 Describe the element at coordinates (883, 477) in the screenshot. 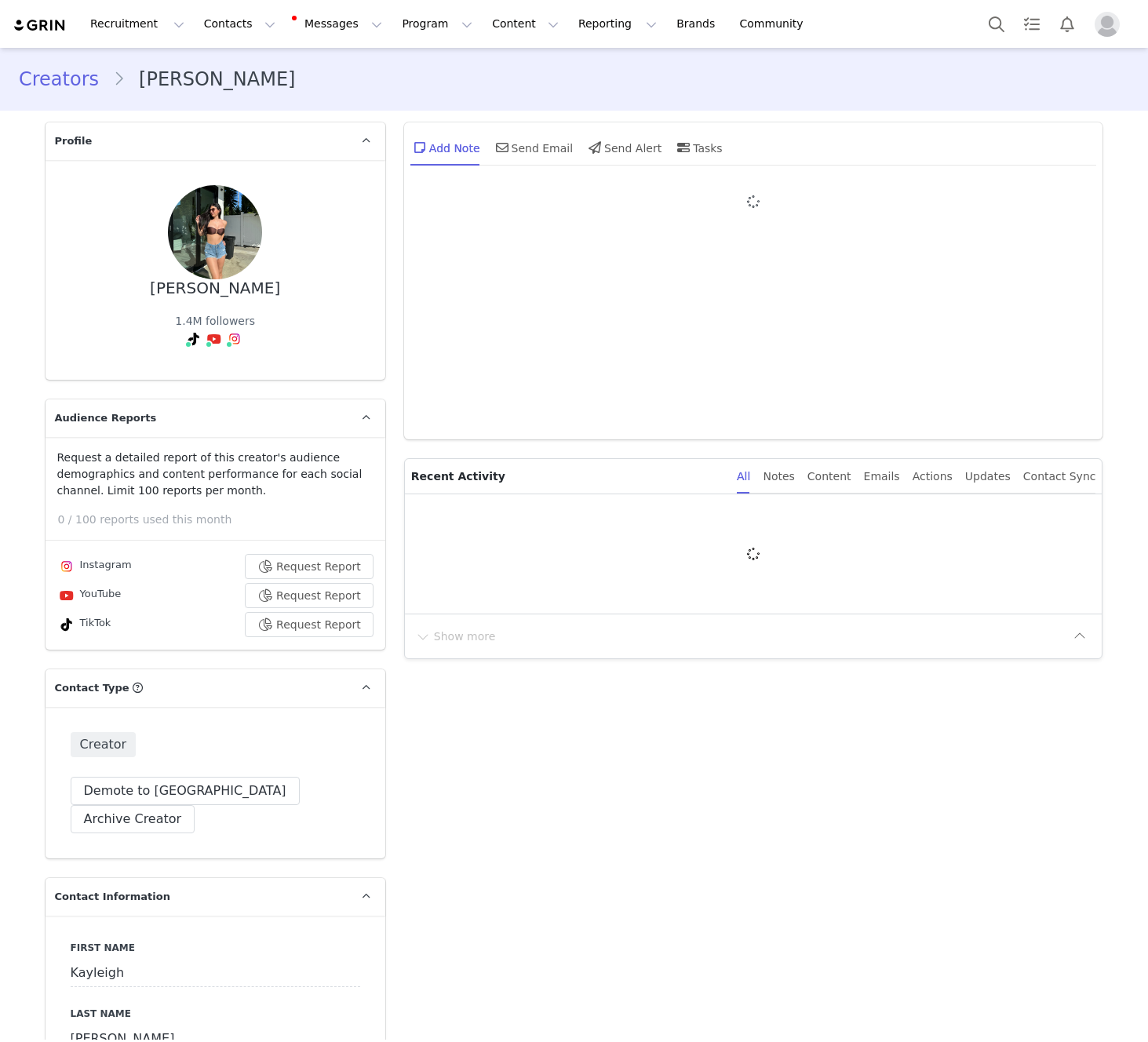

I see `div: Emails` at that location.